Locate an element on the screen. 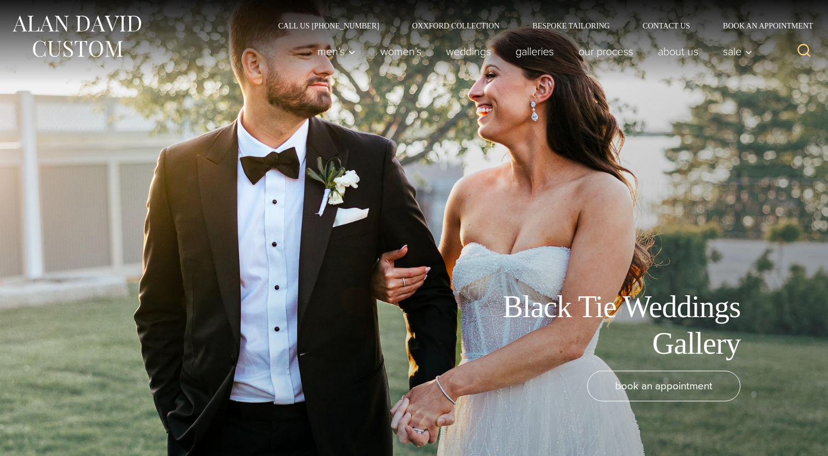  span: Sale is located at coordinates (737, 51).